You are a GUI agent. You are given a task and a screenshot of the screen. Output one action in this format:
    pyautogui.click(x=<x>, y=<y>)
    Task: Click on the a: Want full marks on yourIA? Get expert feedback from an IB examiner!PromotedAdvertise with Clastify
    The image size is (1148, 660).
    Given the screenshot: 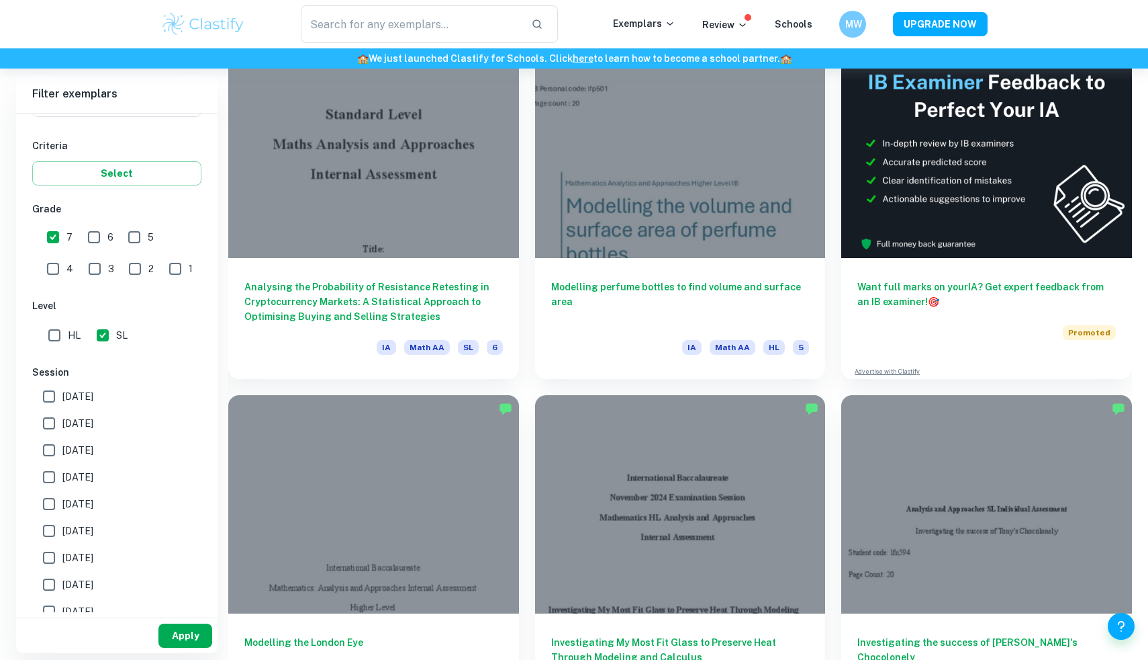 What is the action you would take?
    pyautogui.click(x=987, y=210)
    